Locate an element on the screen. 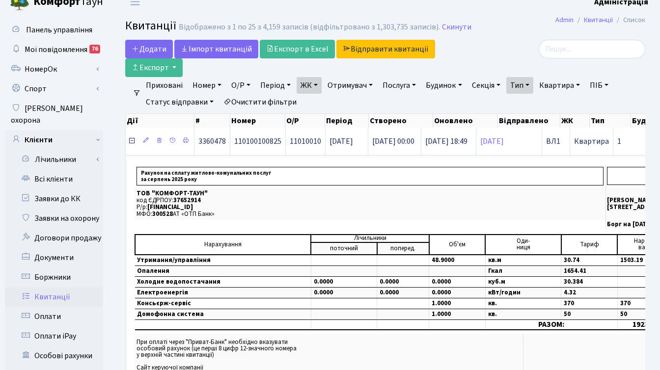 The image size is (660, 370). th: Відправлено is located at coordinates (530, 121).